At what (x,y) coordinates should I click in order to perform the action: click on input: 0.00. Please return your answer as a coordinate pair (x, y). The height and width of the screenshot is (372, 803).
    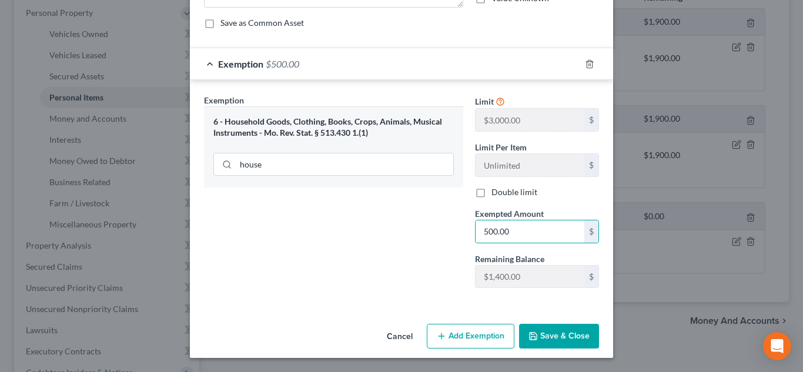
    Looking at the image, I should click on (529, 231).